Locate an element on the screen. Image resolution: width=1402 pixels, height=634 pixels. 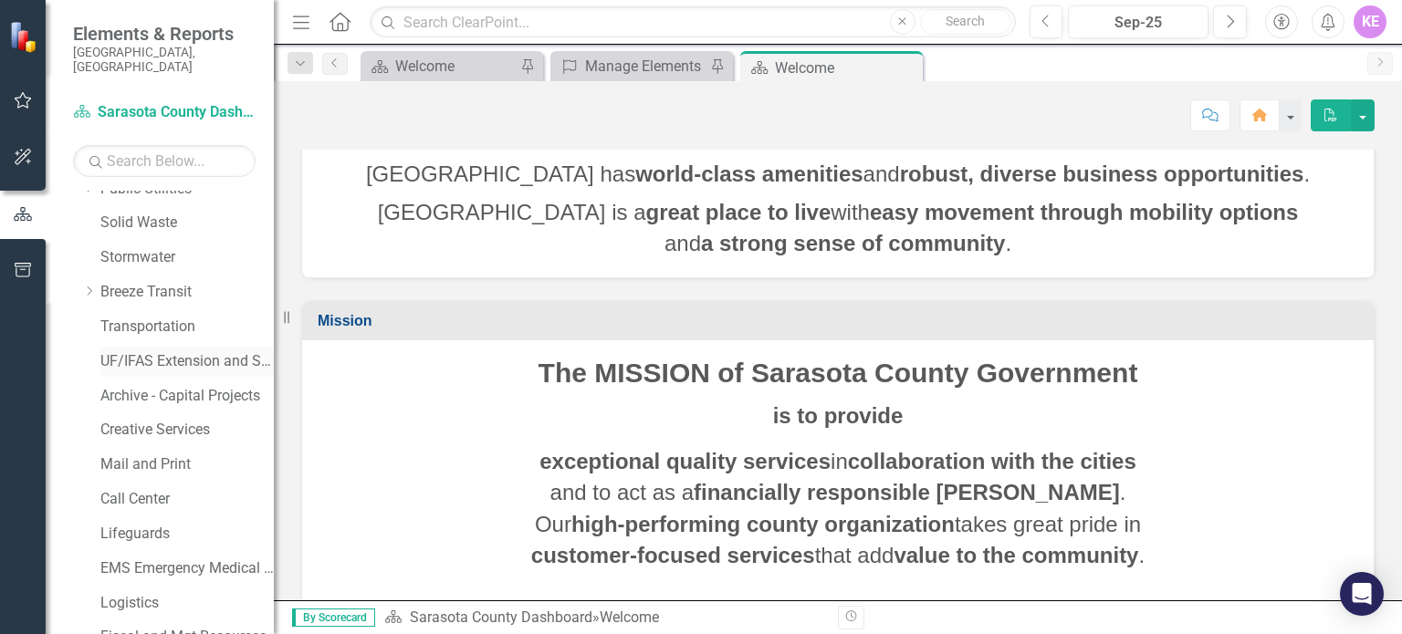
div: Manage Elements is located at coordinates (645, 66).